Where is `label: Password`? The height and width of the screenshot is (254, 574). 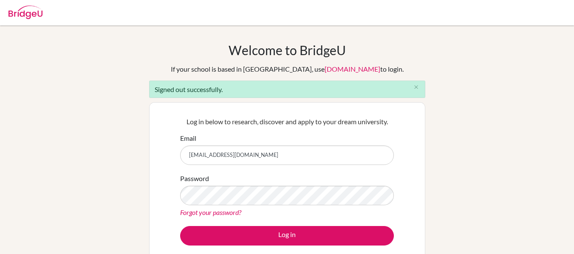
label: Password is located at coordinates (195, 179).